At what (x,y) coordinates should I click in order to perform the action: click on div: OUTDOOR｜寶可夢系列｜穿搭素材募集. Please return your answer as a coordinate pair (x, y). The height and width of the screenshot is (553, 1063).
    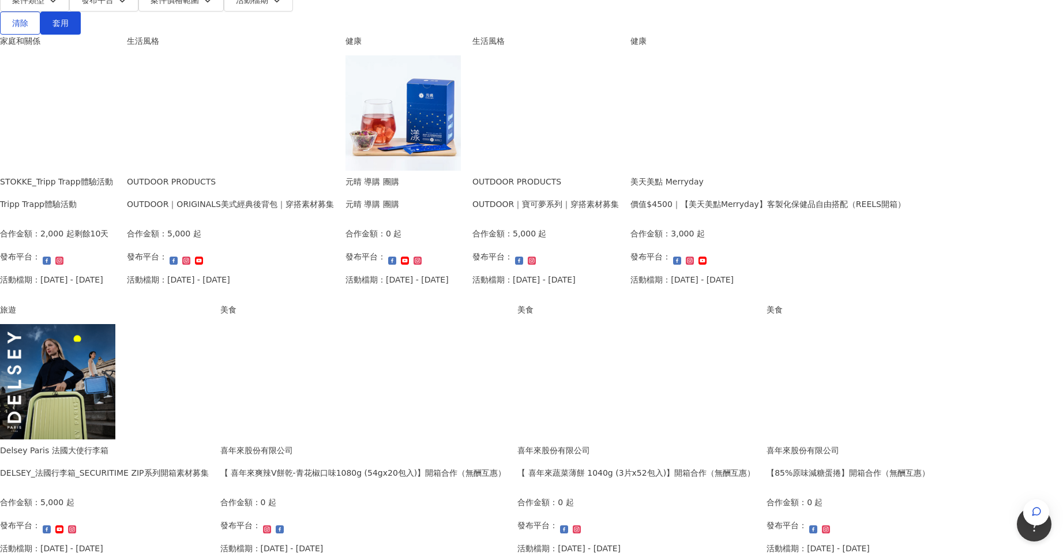
    Looking at the image, I should click on (546, 204).